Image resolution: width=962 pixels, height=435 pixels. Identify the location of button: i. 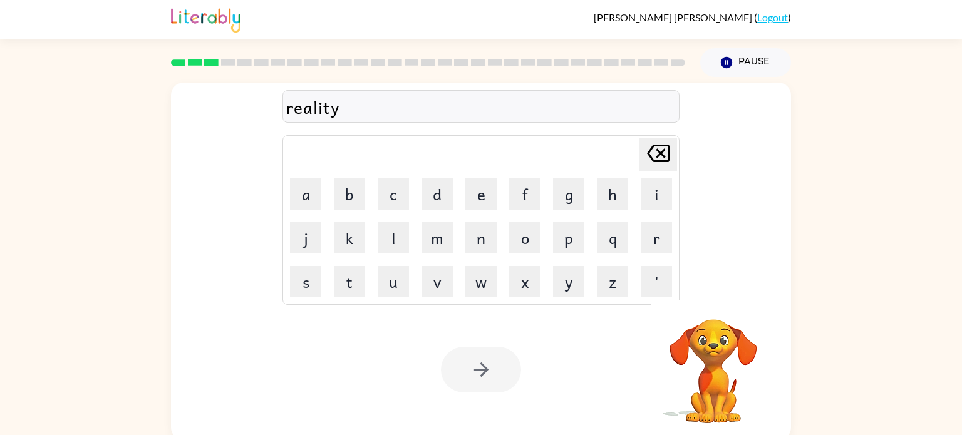
(656, 194).